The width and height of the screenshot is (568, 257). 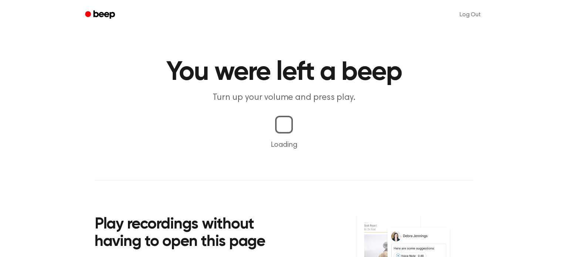 What do you see at coordinates (101, 15) in the screenshot?
I see `a: Beep` at bounding box center [101, 15].